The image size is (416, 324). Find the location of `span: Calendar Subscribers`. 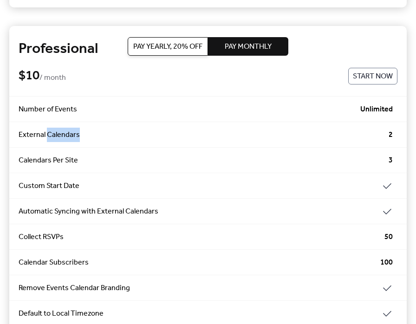

span: Calendar Subscribers is located at coordinates (199, 263).